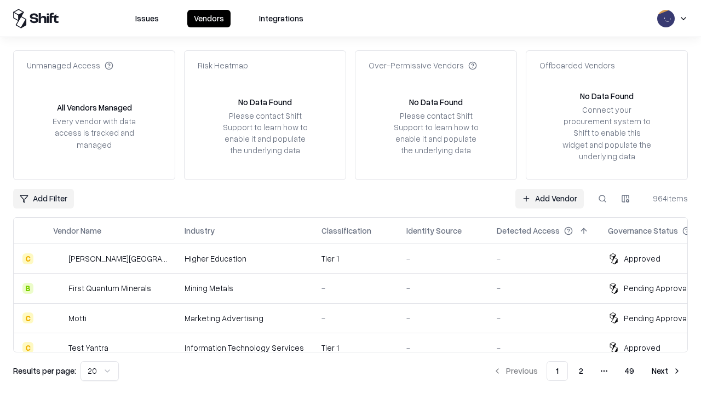  What do you see at coordinates (666, 198) in the screenshot?
I see `div: 964 items` at bounding box center [666, 198].